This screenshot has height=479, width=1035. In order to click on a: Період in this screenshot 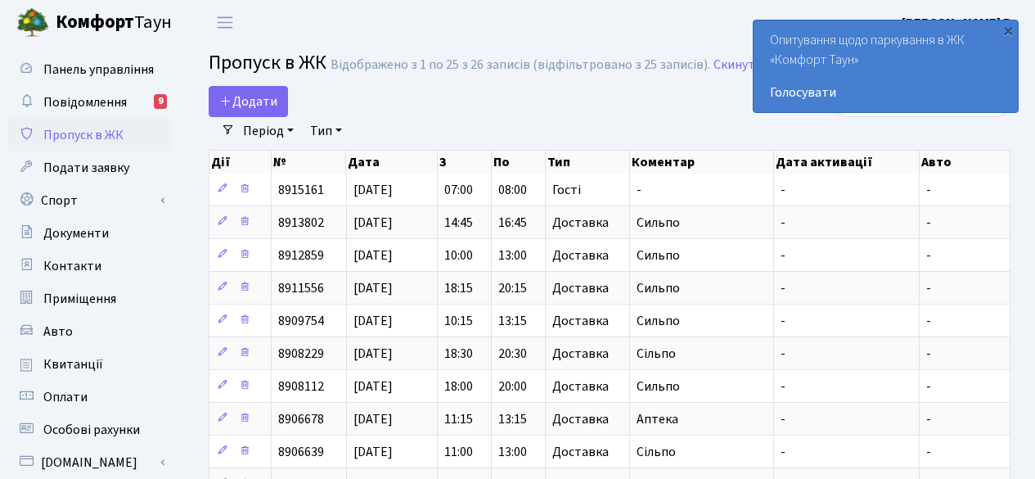, I will do `click(268, 131)`.